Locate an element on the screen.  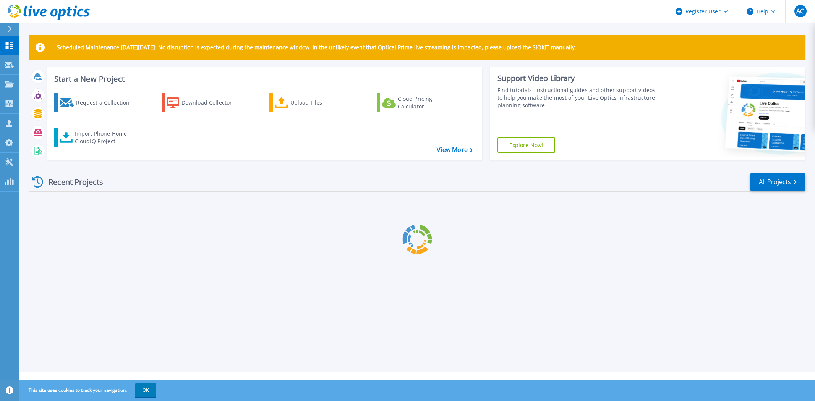
a: Explore Now! is located at coordinates (527, 145).